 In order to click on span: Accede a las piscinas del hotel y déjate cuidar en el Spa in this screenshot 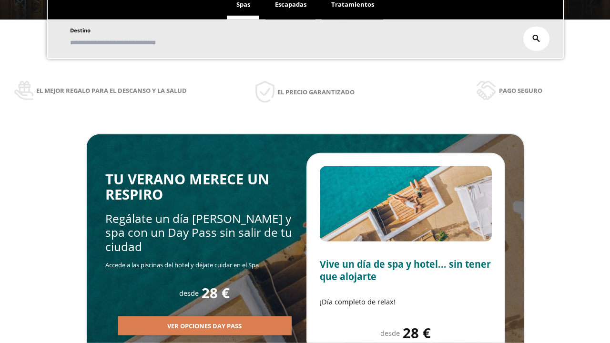, I will do `click(182, 265)`.